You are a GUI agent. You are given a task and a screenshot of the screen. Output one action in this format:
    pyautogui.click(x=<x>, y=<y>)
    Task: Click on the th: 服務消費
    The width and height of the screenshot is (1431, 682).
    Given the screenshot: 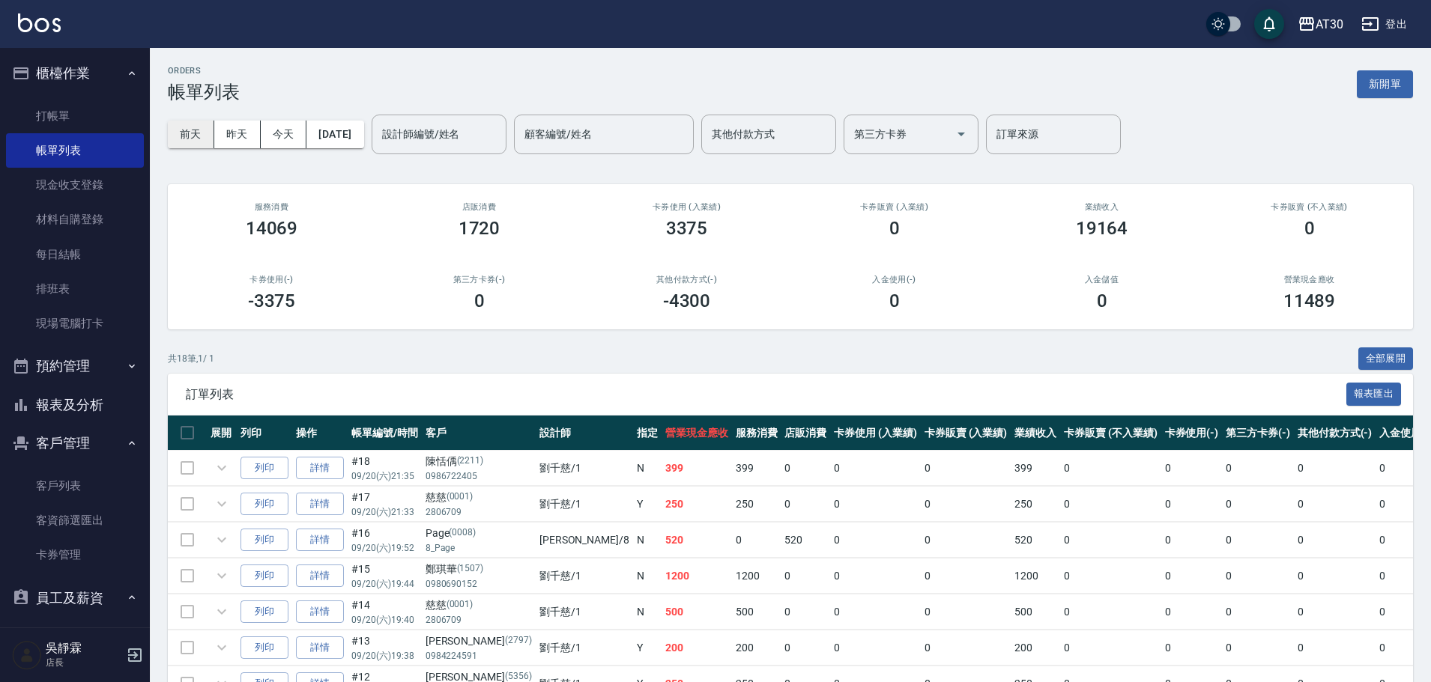 What is the action you would take?
    pyautogui.click(x=757, y=433)
    